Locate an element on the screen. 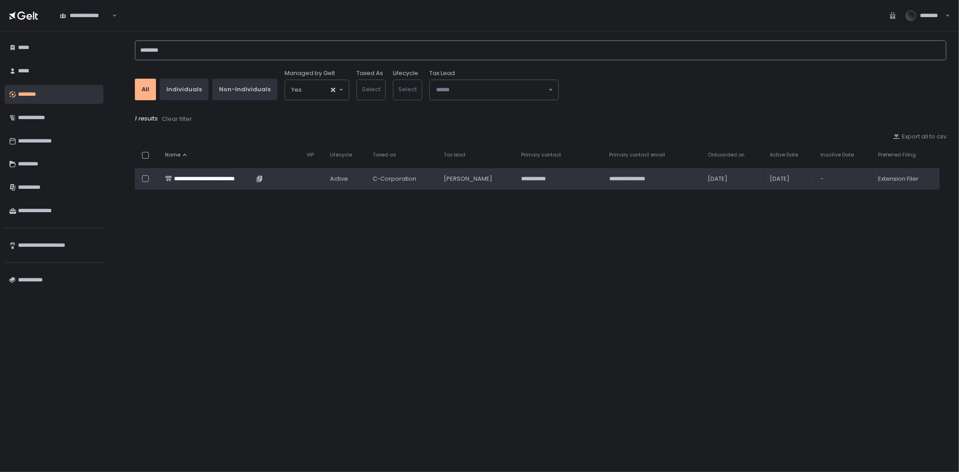  div: Extension Filer is located at coordinates (906, 179).